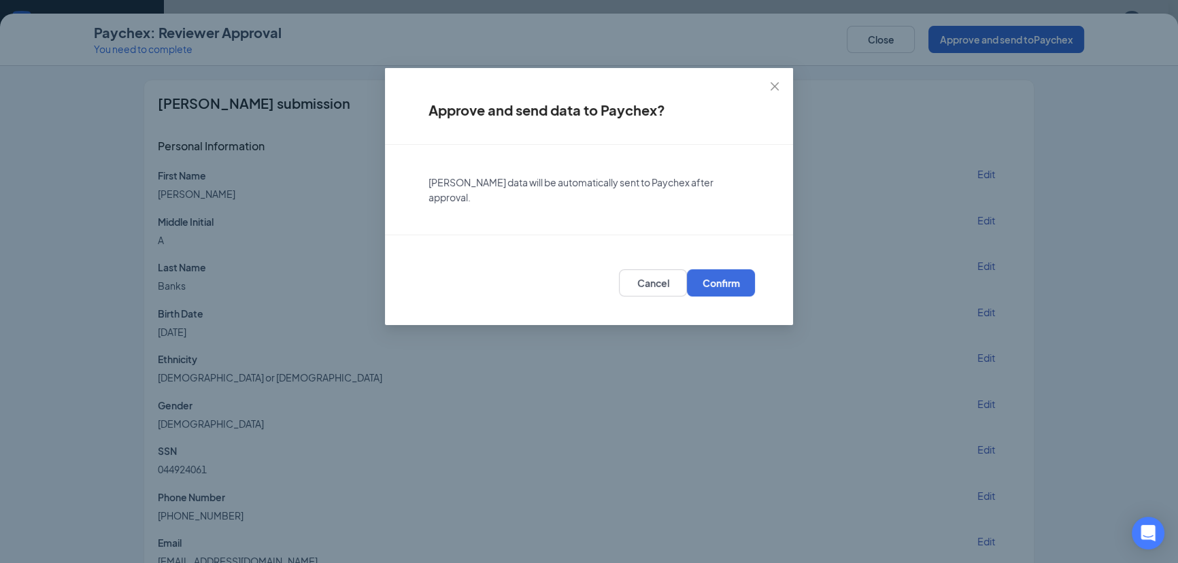 The width and height of the screenshot is (1178, 563). What do you see at coordinates (775, 86) in the screenshot?
I see `span: close` at bounding box center [775, 86].